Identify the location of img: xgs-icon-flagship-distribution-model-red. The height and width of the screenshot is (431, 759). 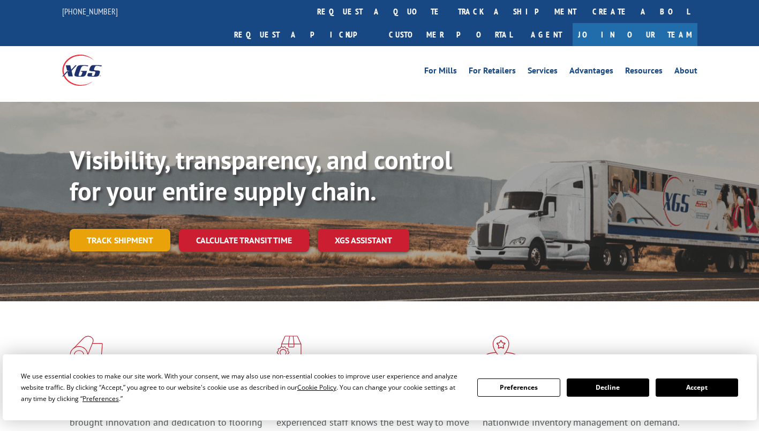
(501, 349).